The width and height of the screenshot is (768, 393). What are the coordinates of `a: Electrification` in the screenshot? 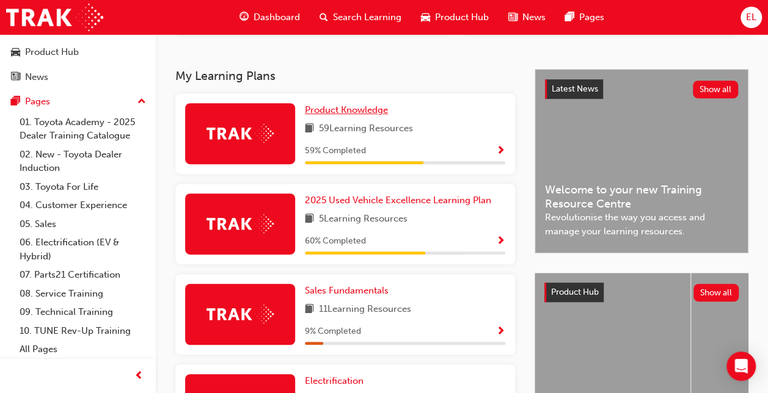 It's located at (336, 381).